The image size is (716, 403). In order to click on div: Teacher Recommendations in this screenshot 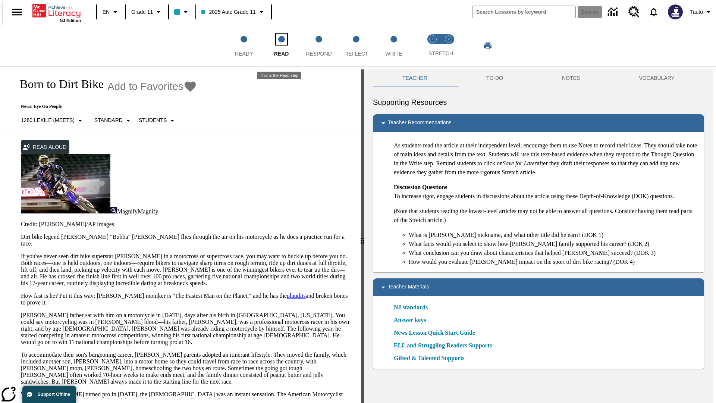, I will do `click(538, 123)`.